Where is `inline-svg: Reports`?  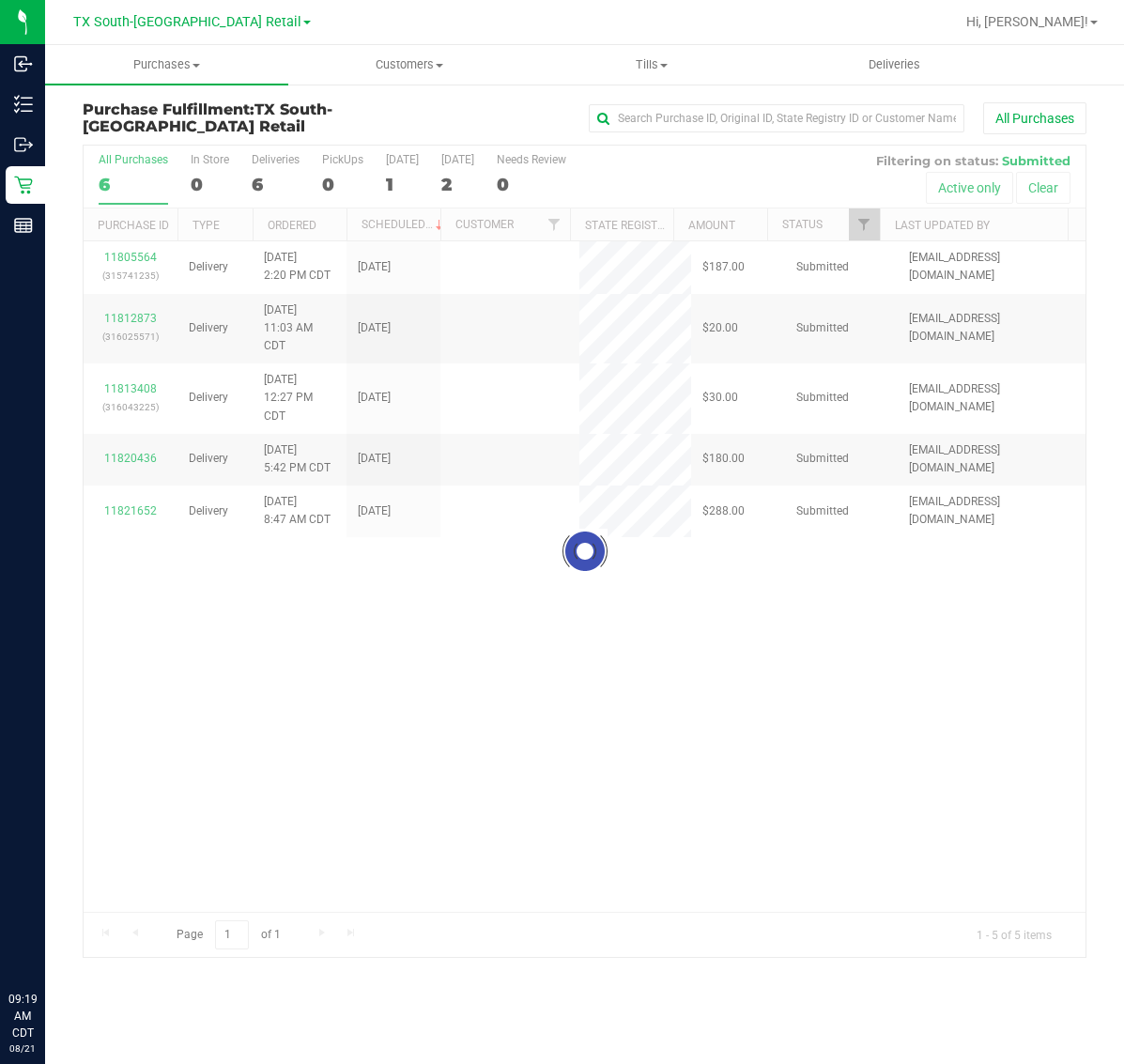 inline-svg: Reports is located at coordinates (23, 226).